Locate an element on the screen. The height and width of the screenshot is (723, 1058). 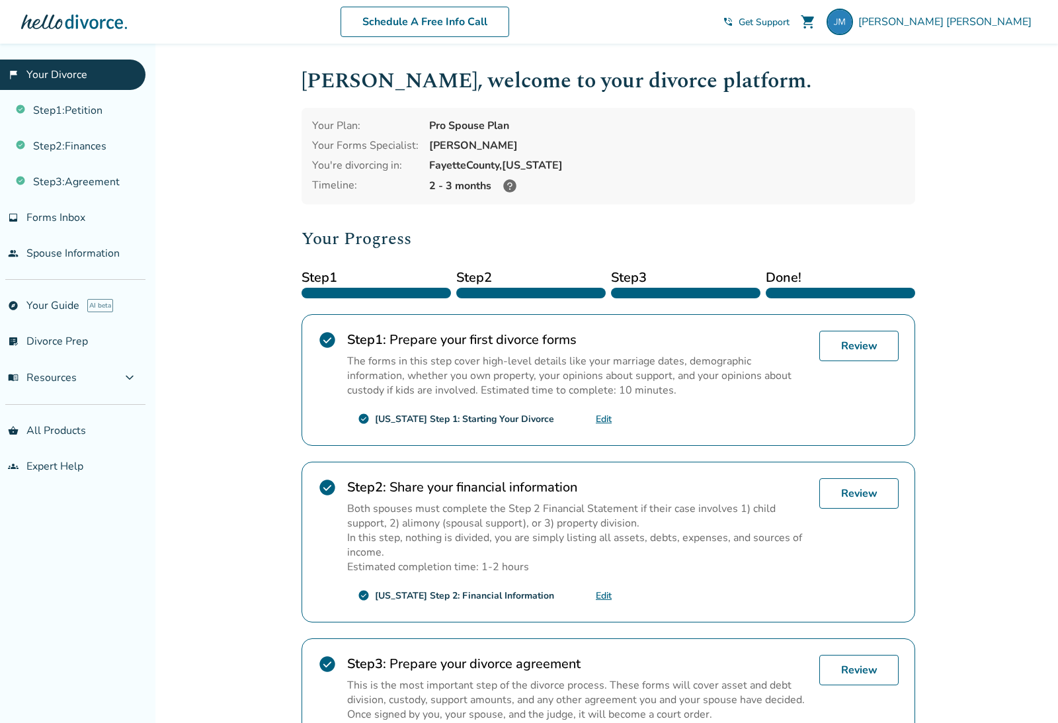
span: Step 1 is located at coordinates (376, 278).